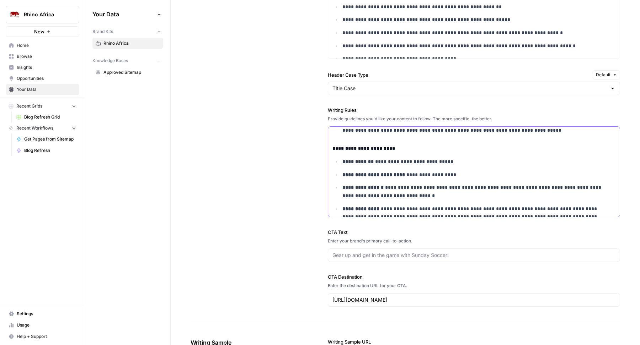 The height and width of the screenshot is (345, 640). Describe the element at coordinates (474, 286) in the screenshot. I see `div: Enter the destination URL for your CTA.` at that location.